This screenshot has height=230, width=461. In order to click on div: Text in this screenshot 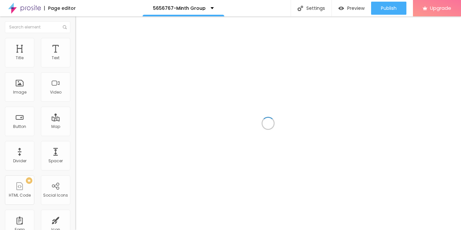, I will do `click(56, 58)`.